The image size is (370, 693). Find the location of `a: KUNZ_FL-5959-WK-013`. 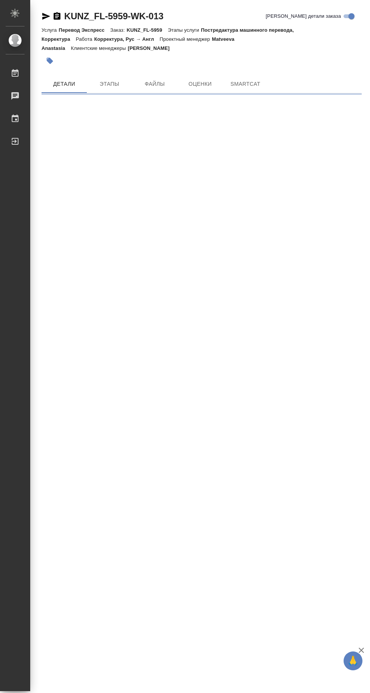

a: KUNZ_FL-5959-WK-013 is located at coordinates (114, 16).